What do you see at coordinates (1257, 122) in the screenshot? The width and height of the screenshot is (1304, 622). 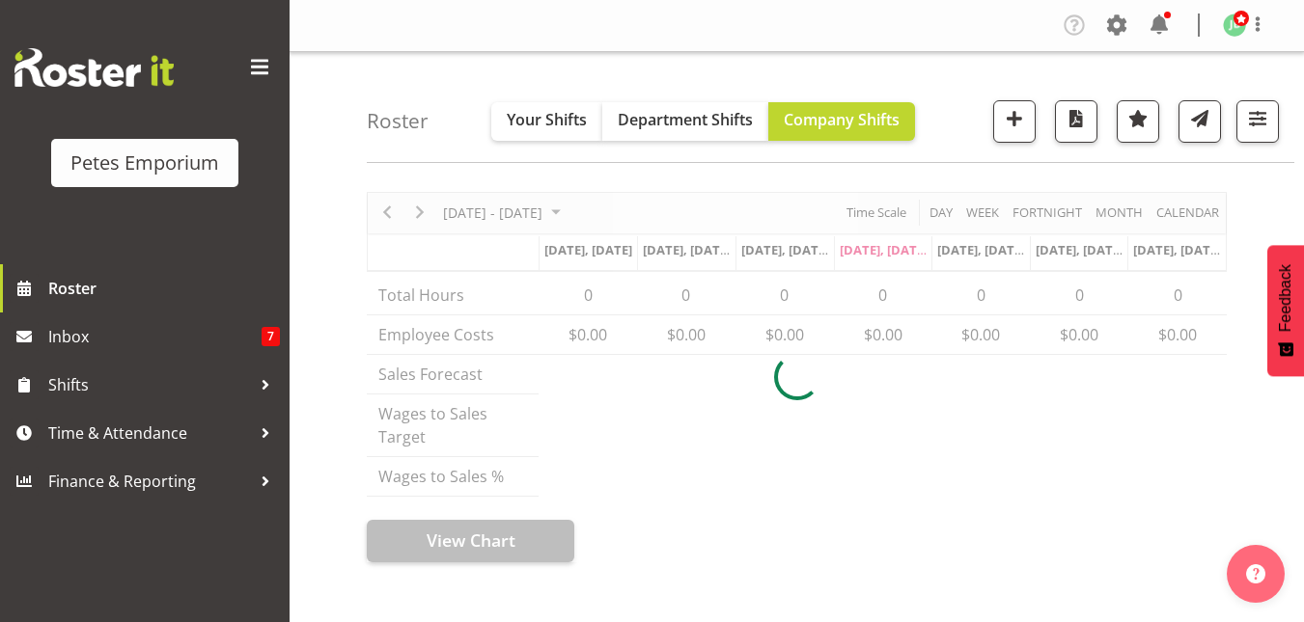 I see `button: Filter Shifts` at bounding box center [1257, 122].